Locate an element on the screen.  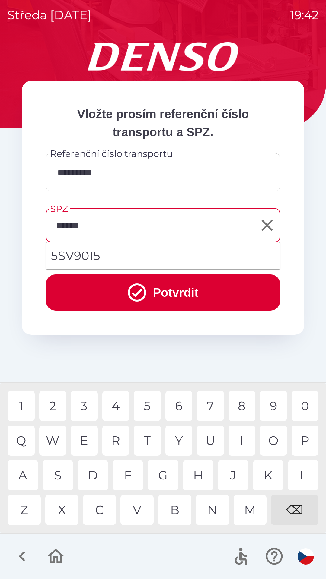
p: Vložte prosím referenční číslo transportu a SPZ. is located at coordinates (163, 123).